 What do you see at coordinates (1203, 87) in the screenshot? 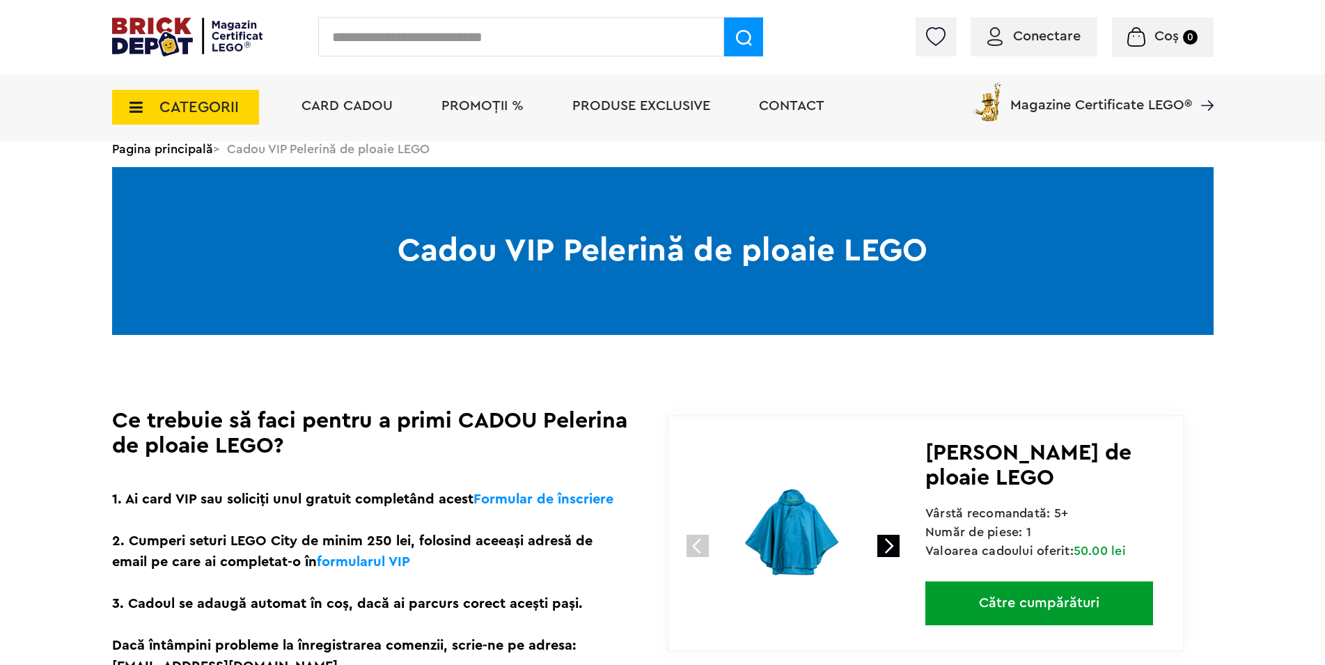
I see `a: Magazine Certificate LEGO®` at bounding box center [1203, 87].